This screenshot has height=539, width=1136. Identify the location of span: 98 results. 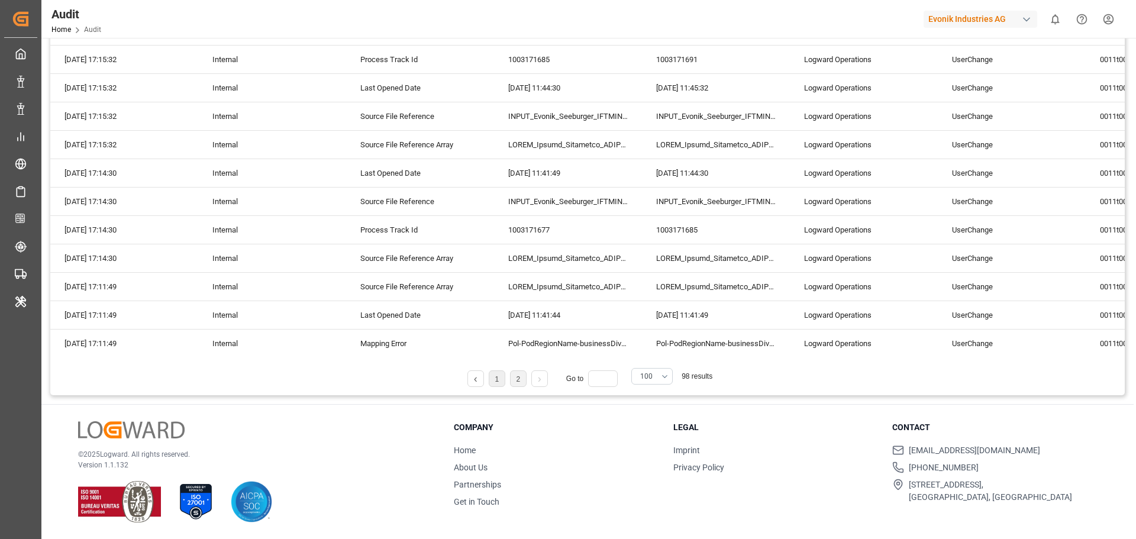
(697, 376).